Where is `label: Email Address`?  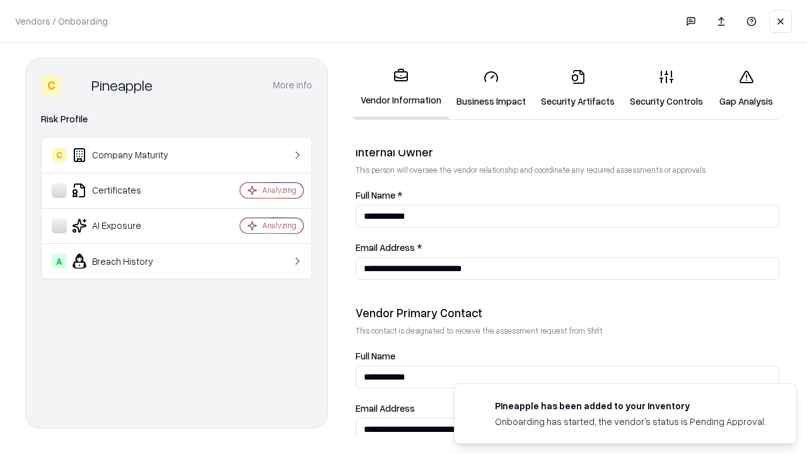
label: Email Address is located at coordinates (567, 408).